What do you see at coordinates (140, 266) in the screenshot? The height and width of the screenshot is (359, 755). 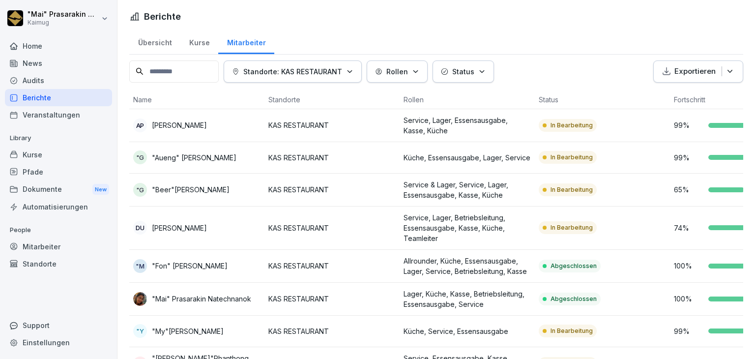 I see `div: "M` at bounding box center [140, 266].